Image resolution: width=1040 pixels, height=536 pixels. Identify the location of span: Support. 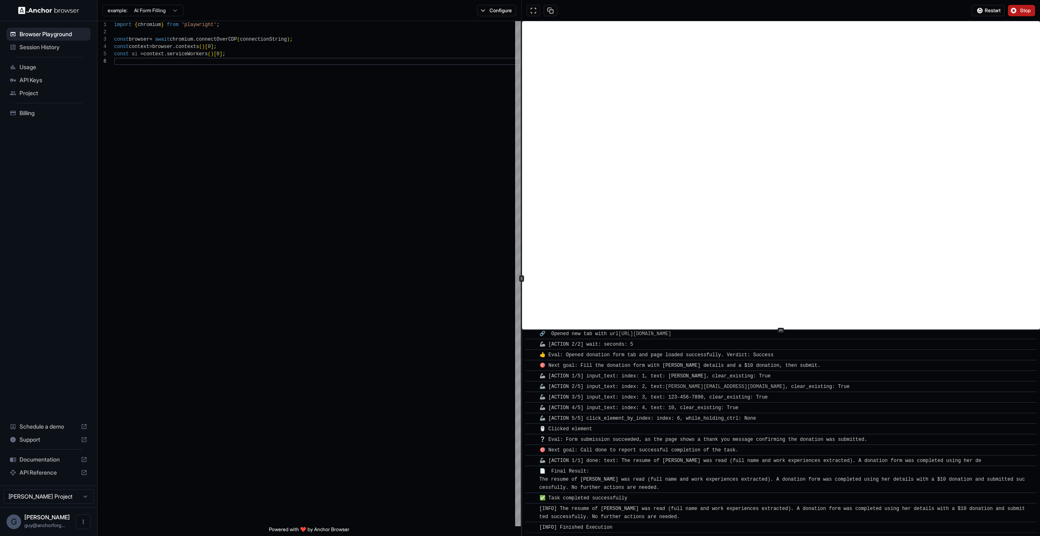
(48, 439).